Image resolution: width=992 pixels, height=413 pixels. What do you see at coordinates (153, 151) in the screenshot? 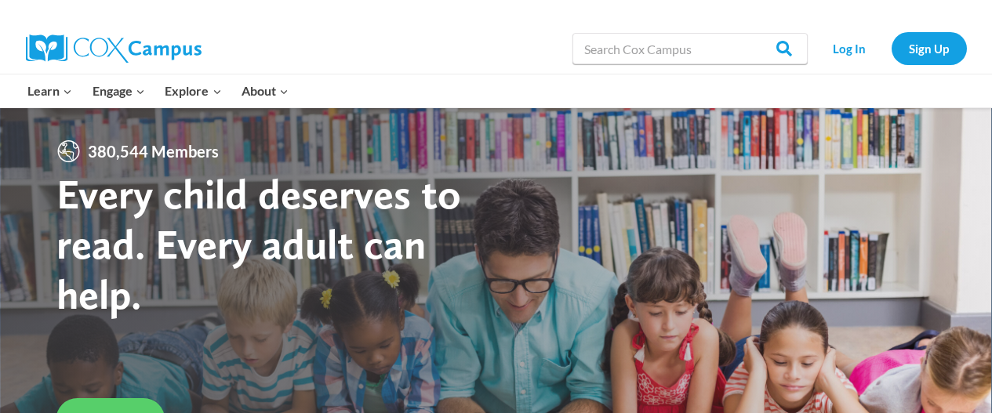
I see `span: 380,544 Members` at bounding box center [153, 151].